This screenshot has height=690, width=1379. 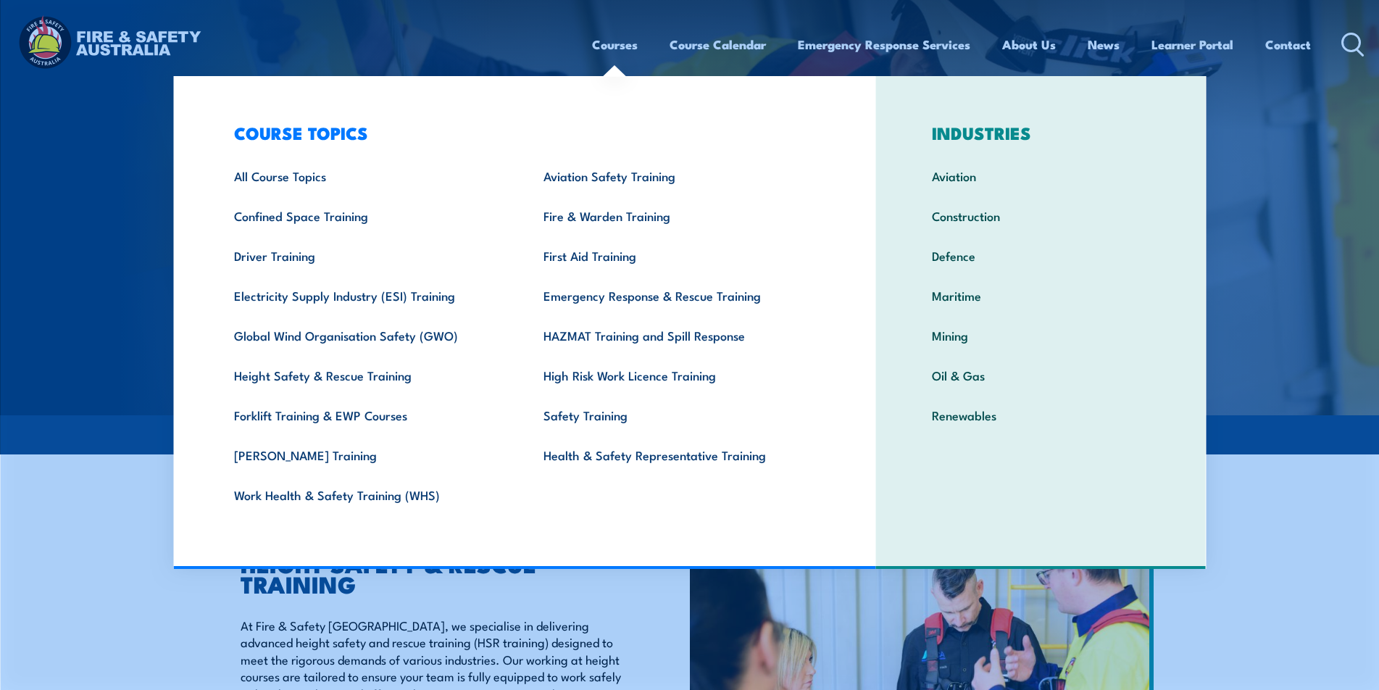 What do you see at coordinates (1041, 295) in the screenshot?
I see `a: Maritime` at bounding box center [1041, 295].